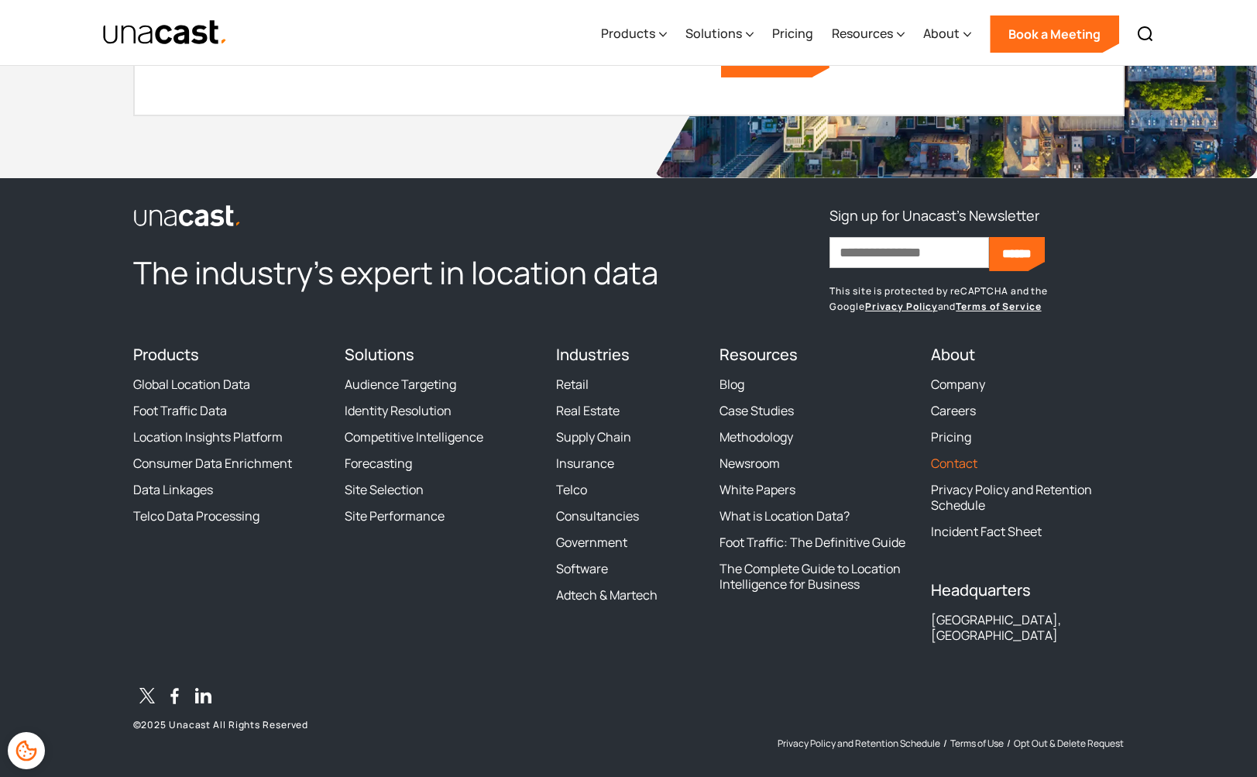 Image resolution: width=1257 pixels, height=777 pixels. What do you see at coordinates (147, 699) in the screenshot?
I see `a: Twitter / X` at bounding box center [147, 699].